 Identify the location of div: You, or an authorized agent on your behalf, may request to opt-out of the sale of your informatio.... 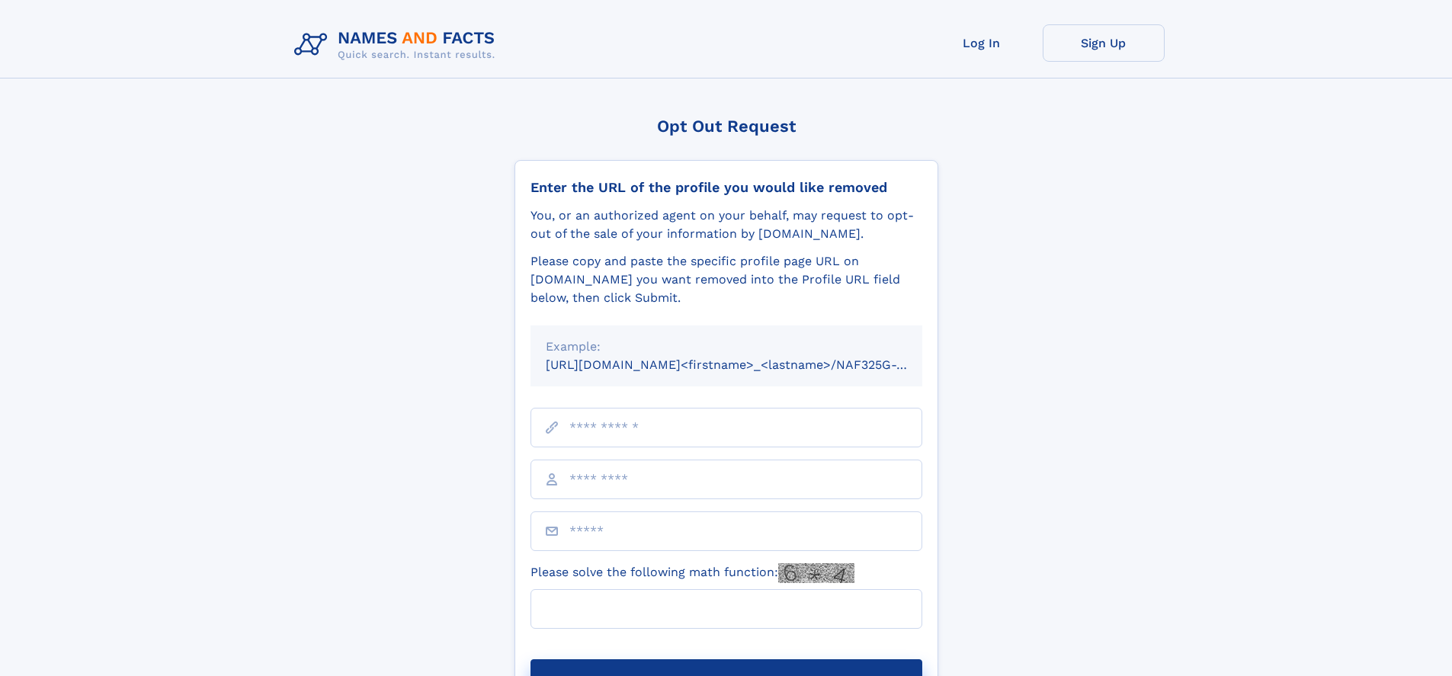
(727, 225).